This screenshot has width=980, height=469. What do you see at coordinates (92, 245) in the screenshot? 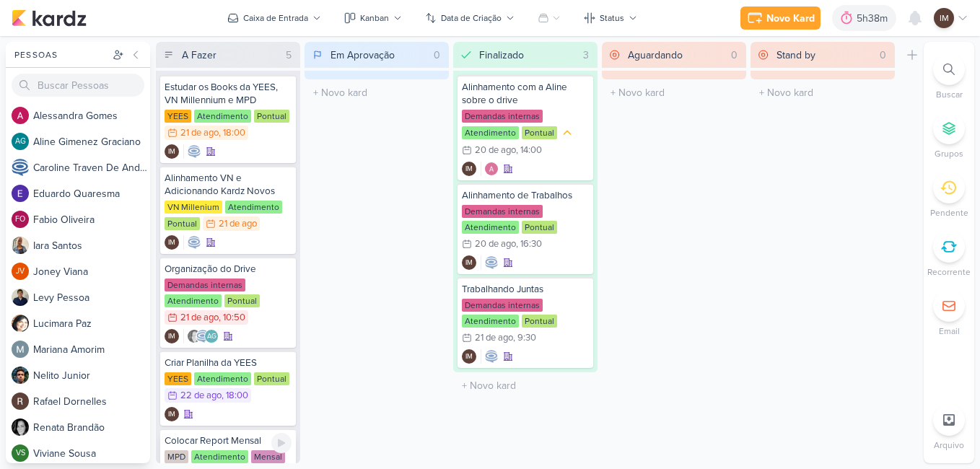
I see `div: I a r a S a n t o s` at bounding box center [92, 245].